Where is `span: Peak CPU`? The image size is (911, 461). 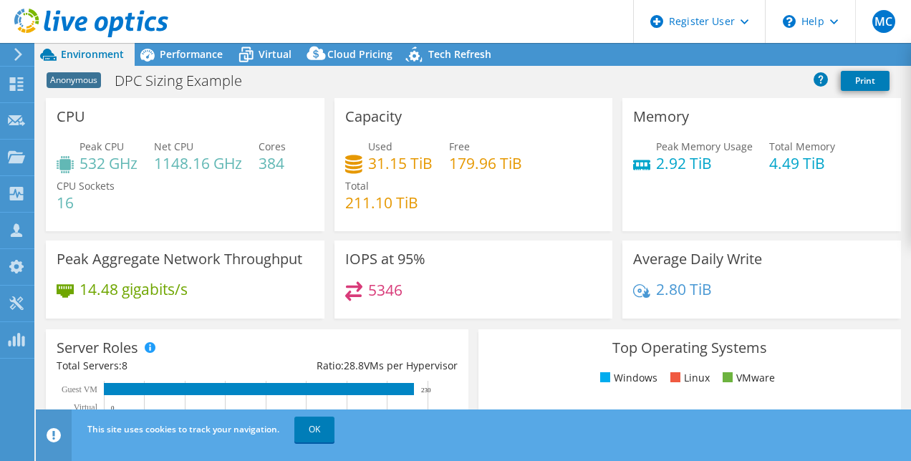
span: Peak CPU is located at coordinates (102, 146).